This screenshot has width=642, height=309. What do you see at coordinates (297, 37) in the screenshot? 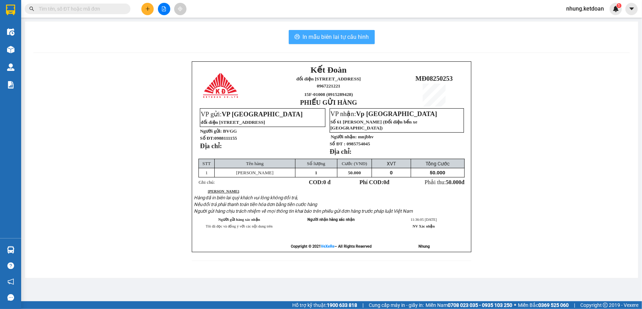
I see `span: printer` at bounding box center [297, 37].